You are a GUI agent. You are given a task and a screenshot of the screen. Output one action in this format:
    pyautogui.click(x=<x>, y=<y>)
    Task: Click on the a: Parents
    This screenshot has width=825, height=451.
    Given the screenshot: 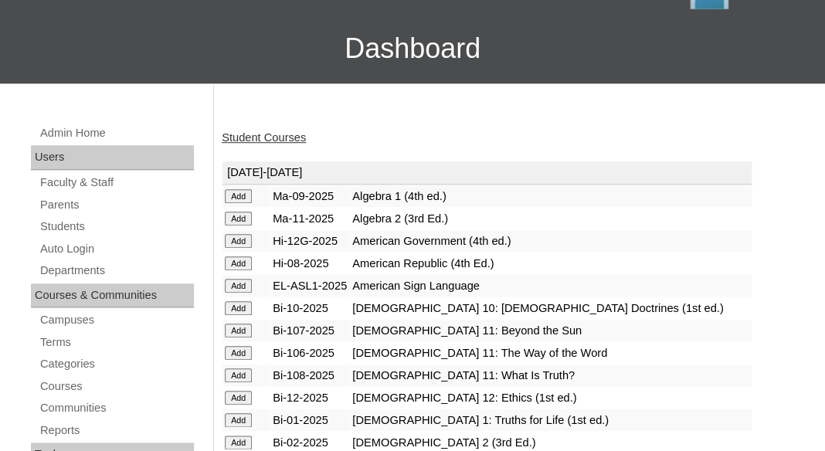 What is the action you would take?
    pyautogui.click(x=116, y=205)
    